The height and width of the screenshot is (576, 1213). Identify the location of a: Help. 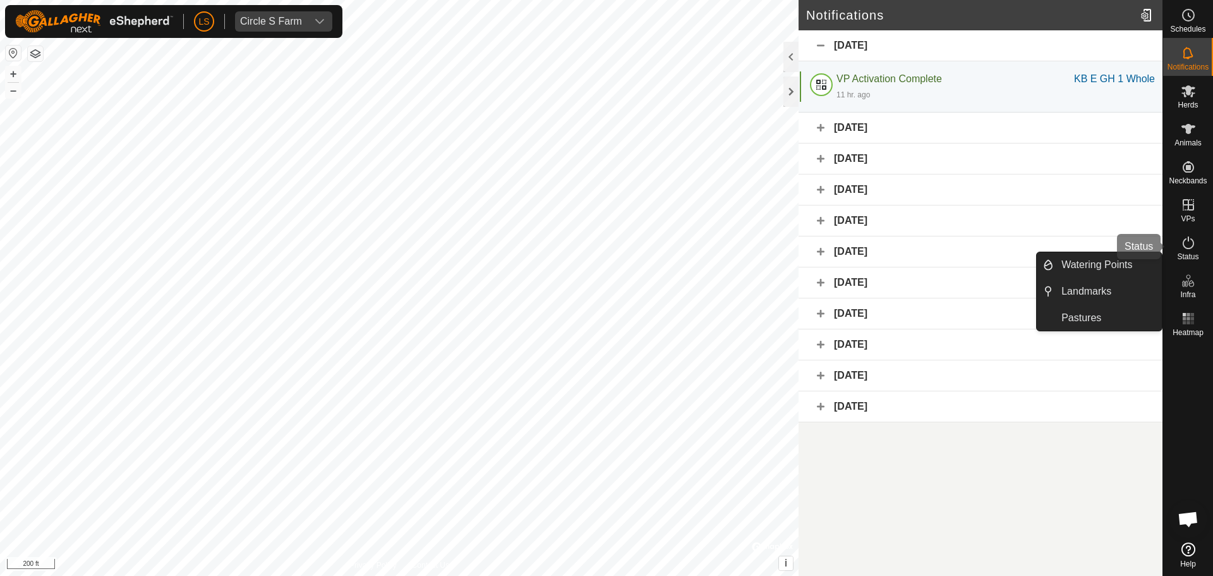
(1188, 555).